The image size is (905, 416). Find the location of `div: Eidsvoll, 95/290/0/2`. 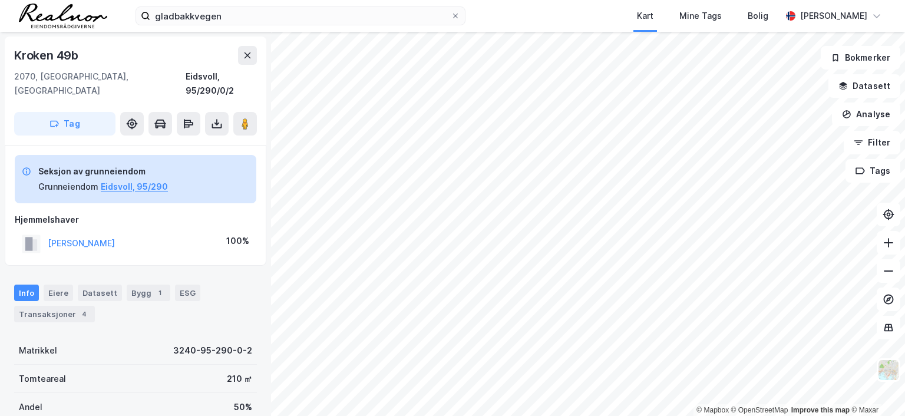

div: Eidsvoll, 95/290/0/2 is located at coordinates (221, 84).